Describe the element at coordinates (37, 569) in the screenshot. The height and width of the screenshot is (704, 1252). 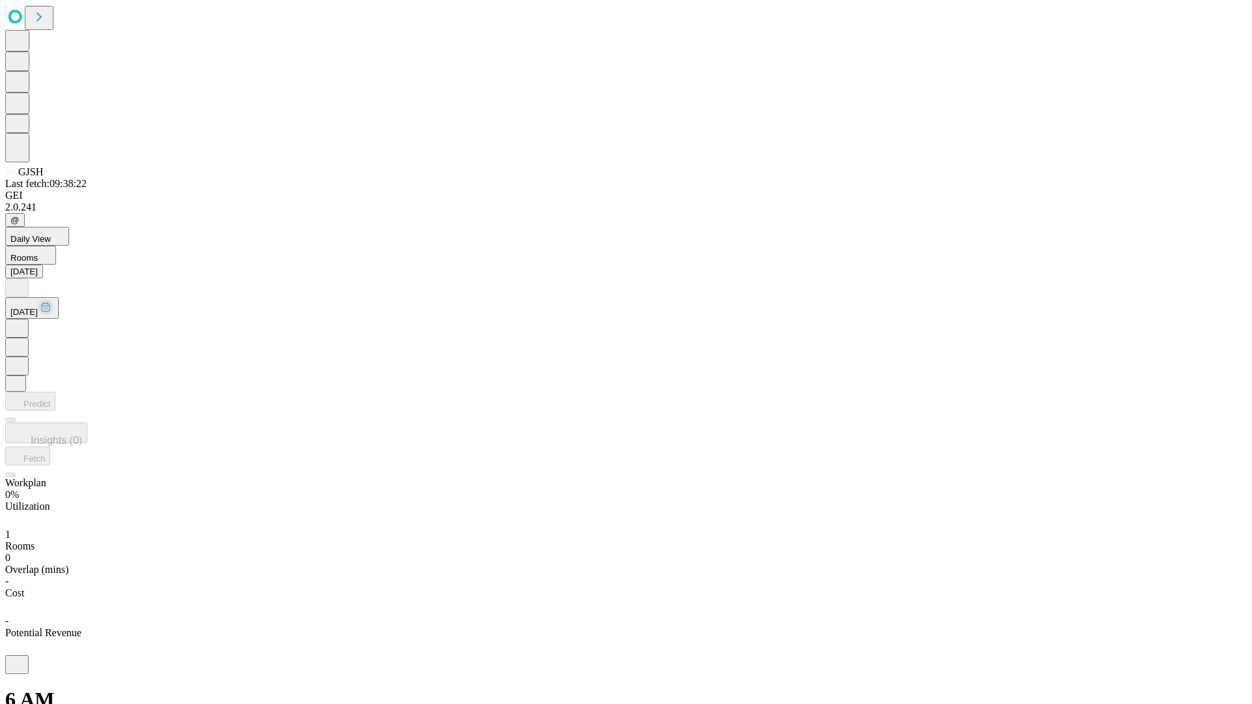
I see `span: Overlap (mins)` at that location.